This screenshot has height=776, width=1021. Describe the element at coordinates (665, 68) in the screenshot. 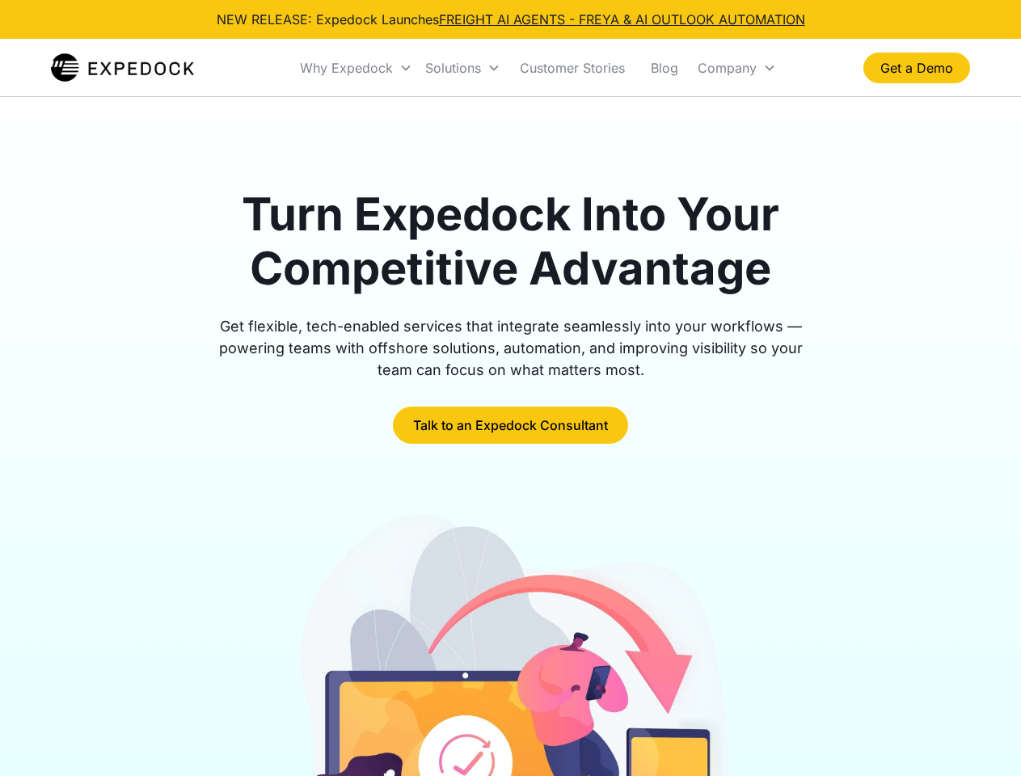

I see `a: Blog` at that location.